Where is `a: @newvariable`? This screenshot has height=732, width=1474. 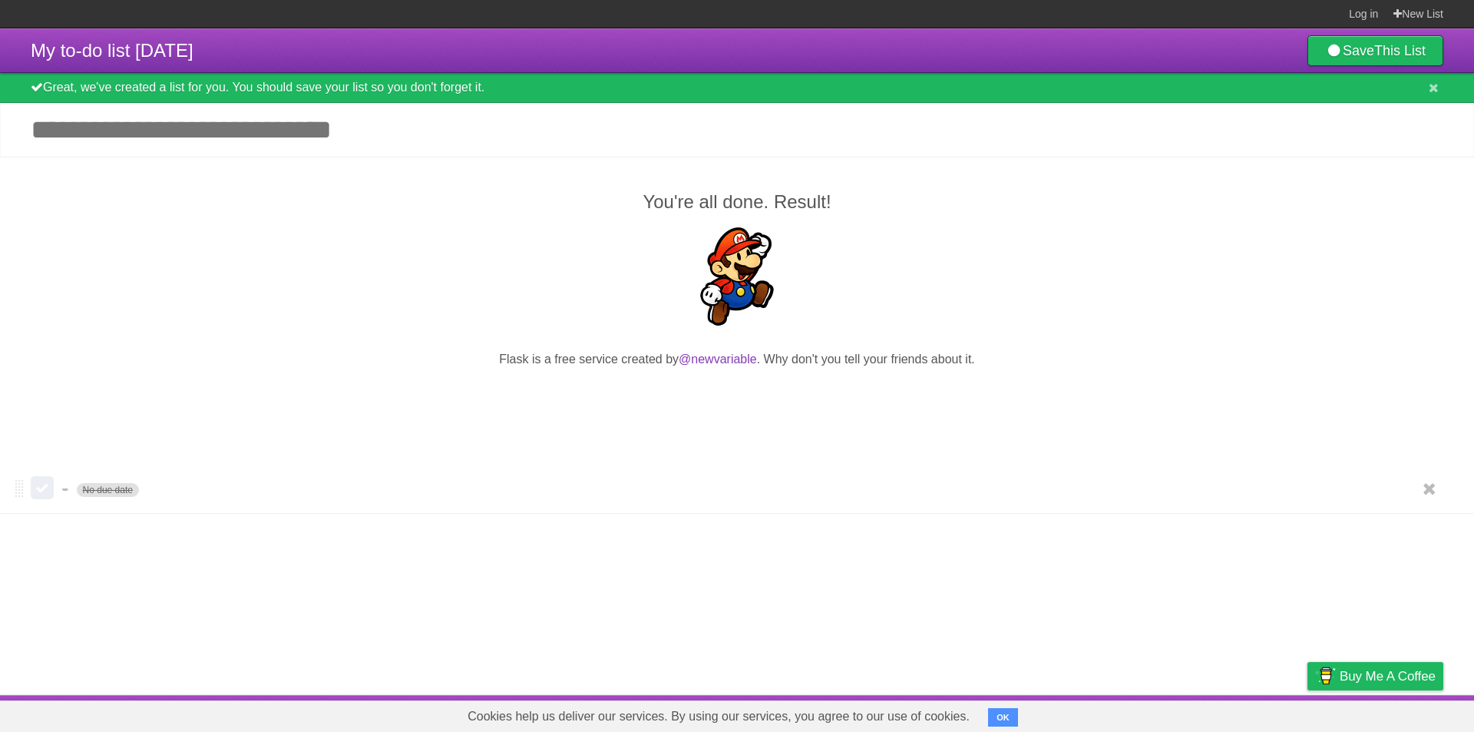
a: @newvariable is located at coordinates (718, 358).